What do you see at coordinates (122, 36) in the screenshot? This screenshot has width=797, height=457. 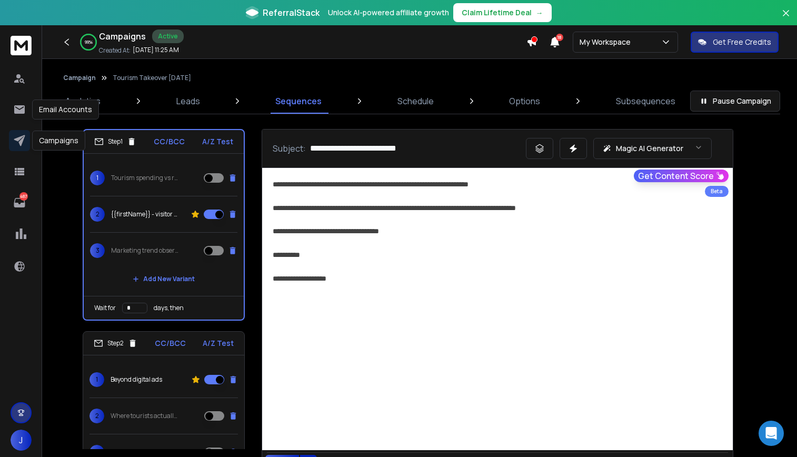 I see `h1: Campaigns` at bounding box center [122, 36].